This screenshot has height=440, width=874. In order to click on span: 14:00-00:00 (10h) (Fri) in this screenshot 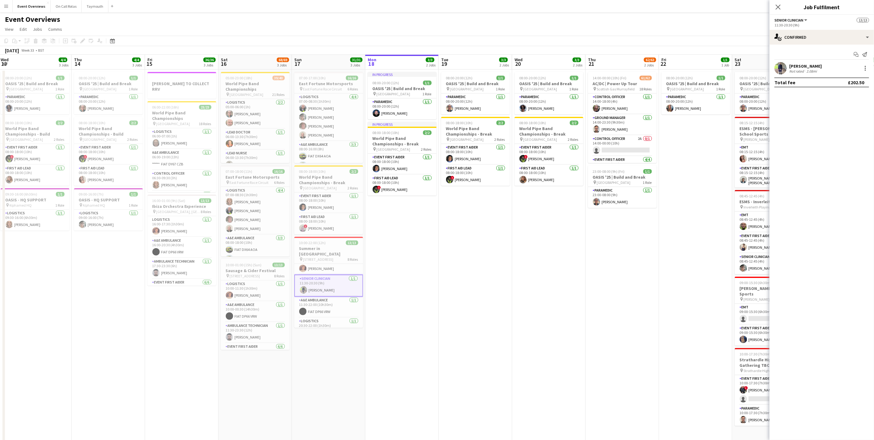, I will do `click(610, 78)`.